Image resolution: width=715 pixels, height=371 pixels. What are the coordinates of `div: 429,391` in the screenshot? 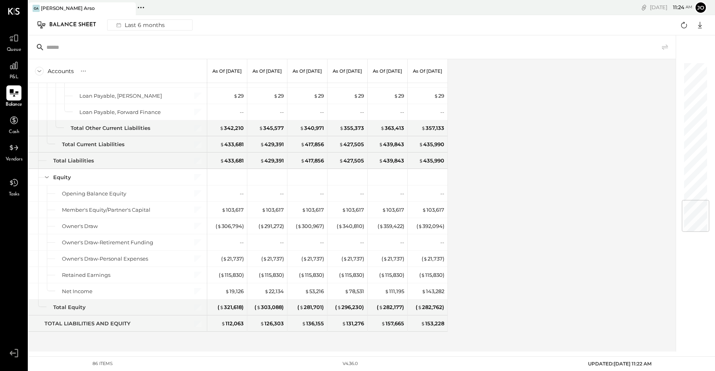 It's located at (272, 144).